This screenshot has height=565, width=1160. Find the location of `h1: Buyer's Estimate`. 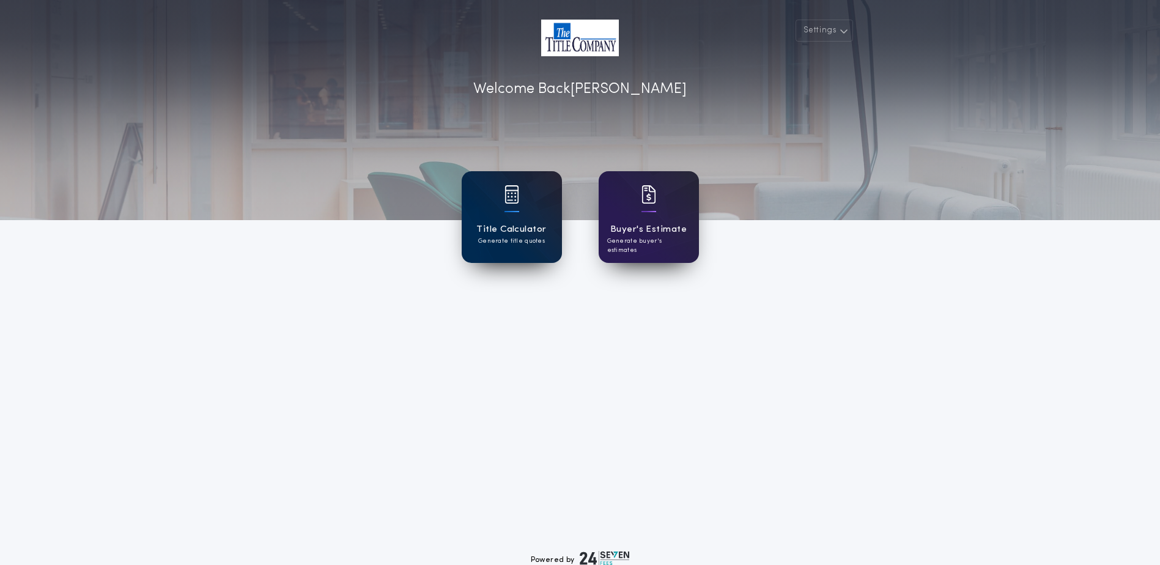

h1: Buyer's Estimate is located at coordinates (648, 229).